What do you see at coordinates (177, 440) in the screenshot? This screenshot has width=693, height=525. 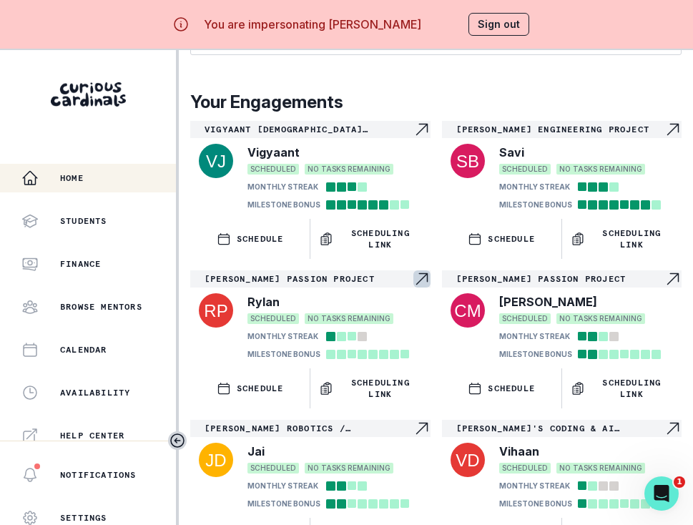 I see `button: Toggle sidebar` at bounding box center [177, 440].